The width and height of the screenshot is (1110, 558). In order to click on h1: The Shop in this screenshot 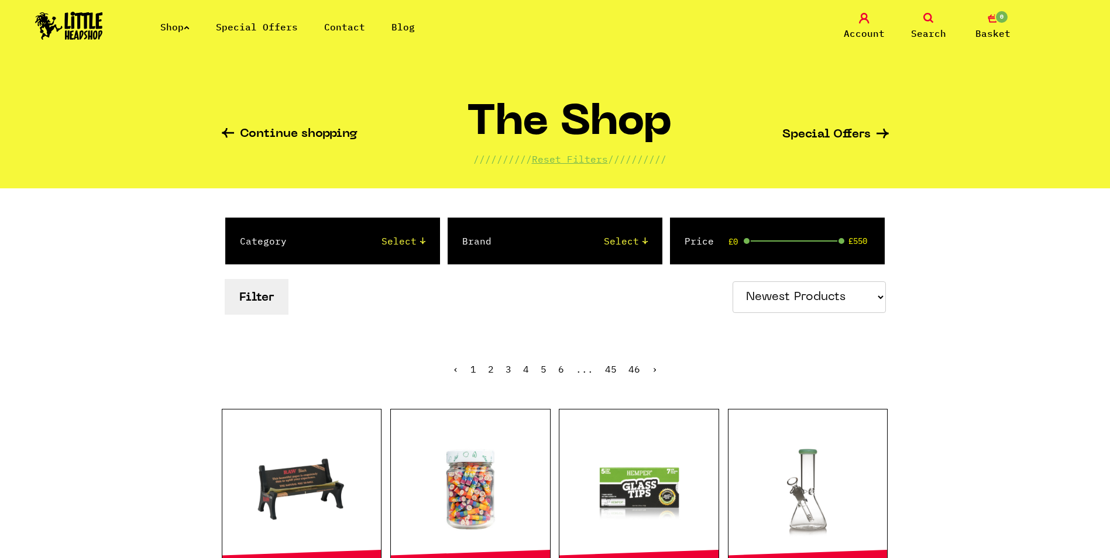, I will do `click(569, 128)`.